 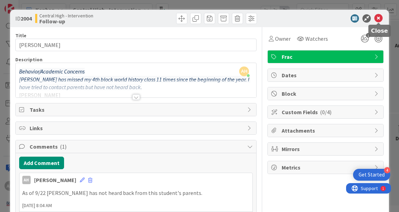 What do you see at coordinates (52, 71) in the screenshot?
I see `em: Behavior/Academic Concerns` at bounding box center [52, 71].